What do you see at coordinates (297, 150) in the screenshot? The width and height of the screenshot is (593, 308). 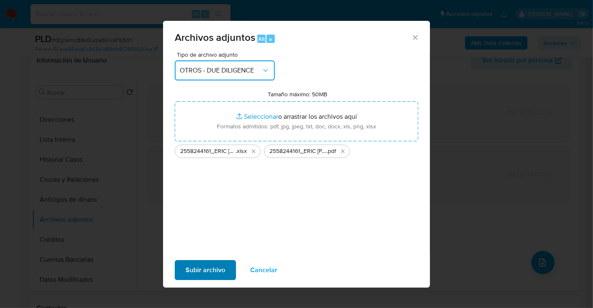 I see `ul: Archivos seleccionados` at bounding box center [297, 150].